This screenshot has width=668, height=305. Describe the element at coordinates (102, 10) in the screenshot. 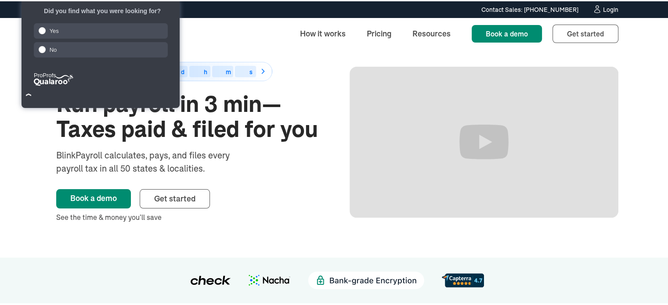

I see `div: Did you find what you were looking for?` at that location.